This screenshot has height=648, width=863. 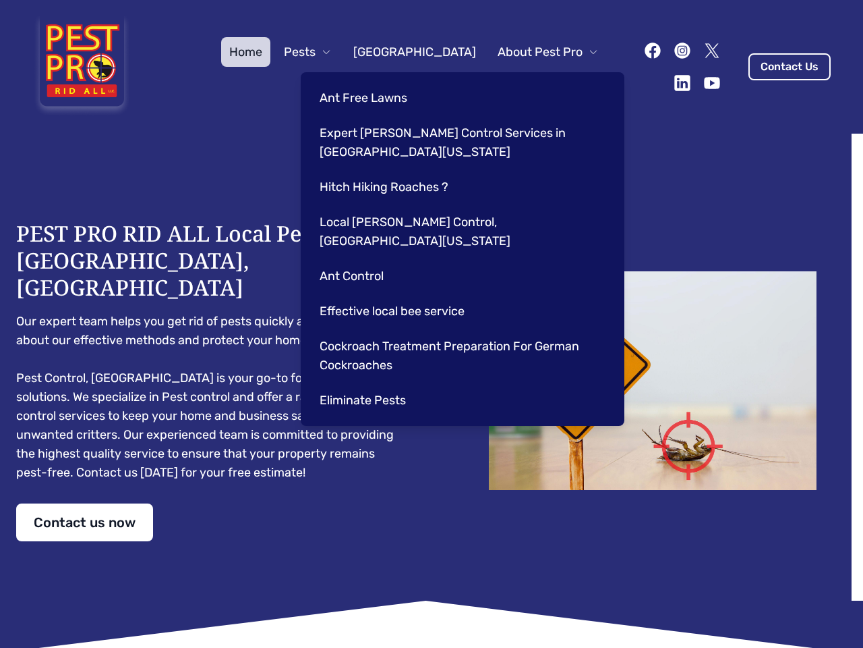 I want to click on pre: Our expert team helps you get rid of pests quickly and safely. Learn about our effective methods ..., so click(x=210, y=397).